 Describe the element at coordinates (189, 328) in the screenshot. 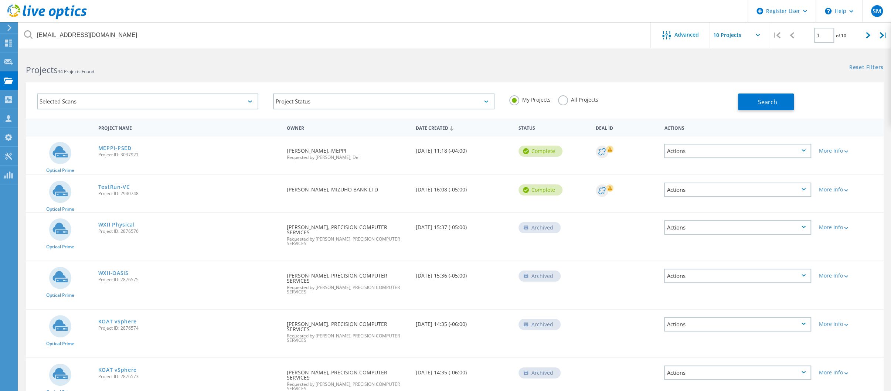

I see `span: Project ID: 2876574` at that location.